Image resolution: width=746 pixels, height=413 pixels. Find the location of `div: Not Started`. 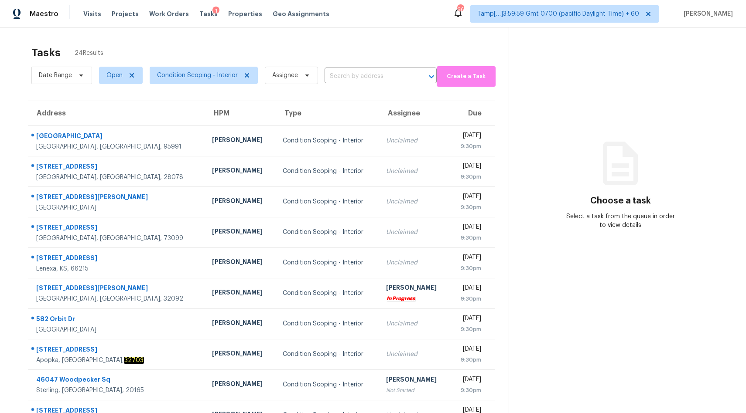

div: Not Started is located at coordinates (414, 391).